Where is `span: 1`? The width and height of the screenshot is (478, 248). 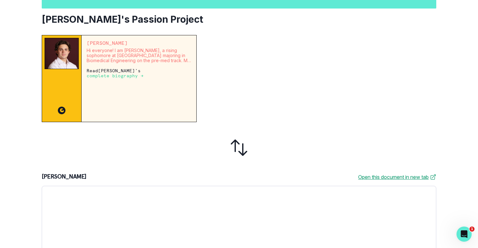
span: 1 is located at coordinates (472, 229).